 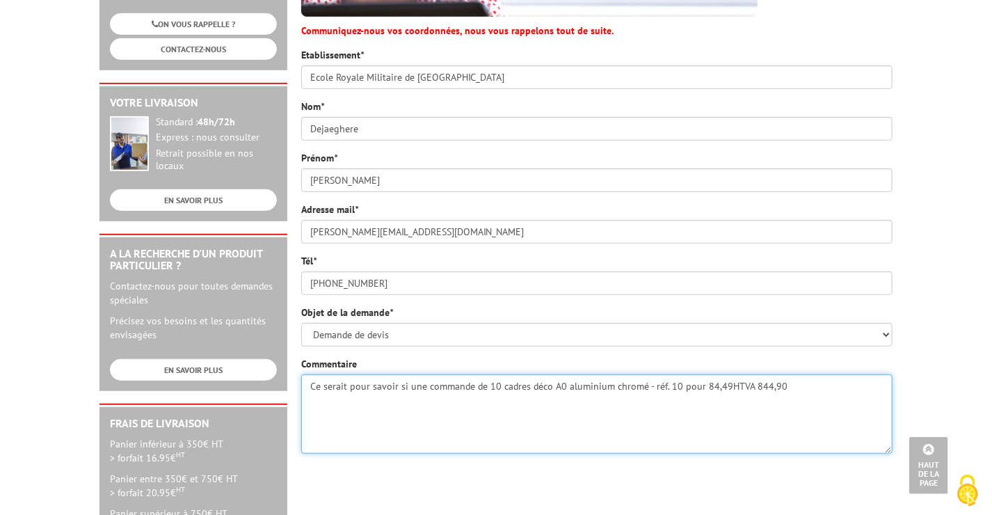 What do you see at coordinates (193, 293) in the screenshot?
I see `p: Contactez-nous pour toutes demandes spéciales` at bounding box center [193, 293].